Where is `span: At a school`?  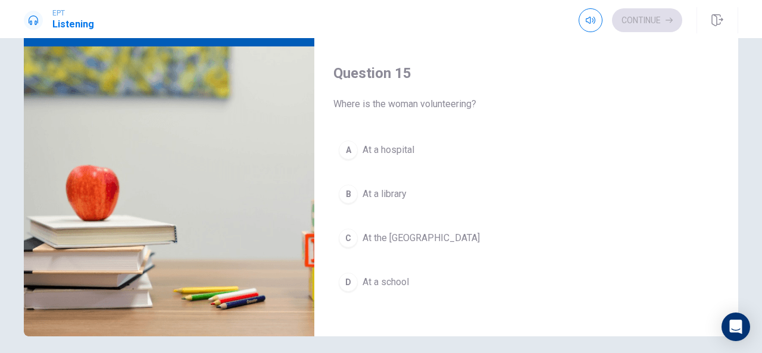 span: At a school is located at coordinates (386, 282).